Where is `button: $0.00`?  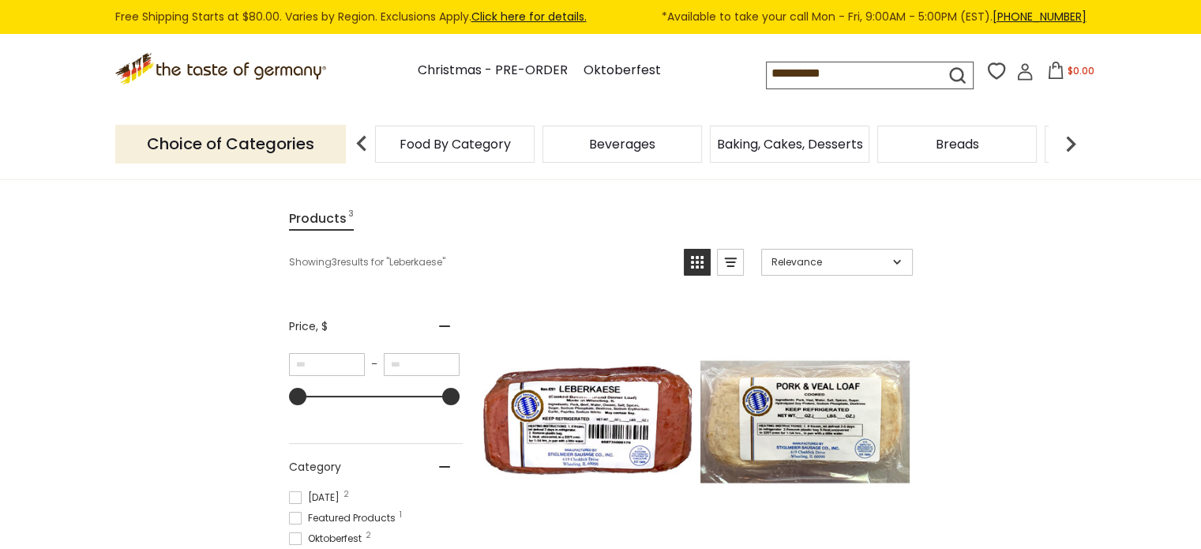 button: $0.00 is located at coordinates (1070, 73).